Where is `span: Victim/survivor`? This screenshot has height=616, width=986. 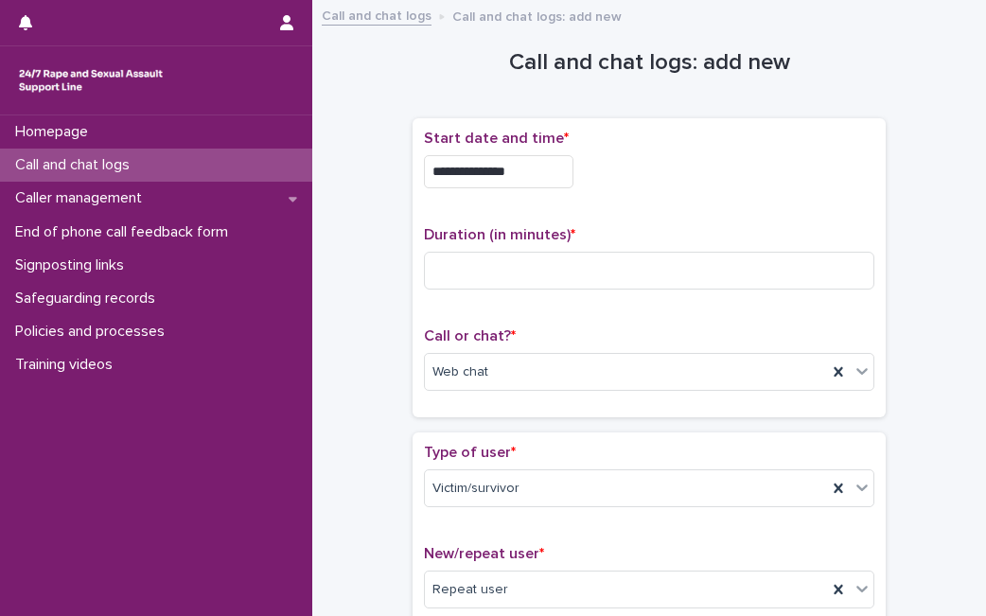 span: Victim/survivor is located at coordinates (476, 488).